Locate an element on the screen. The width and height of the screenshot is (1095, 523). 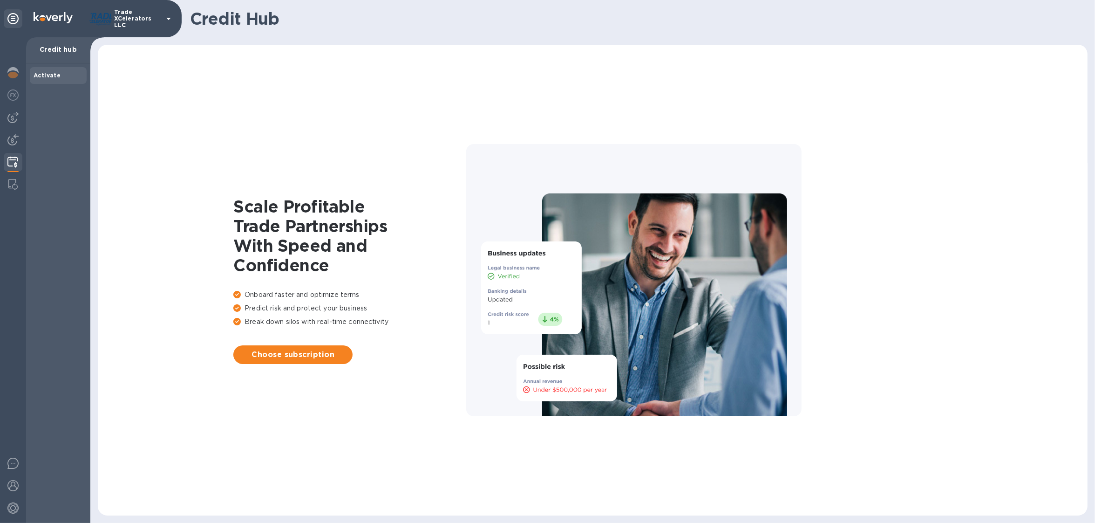
h1: Credit Hub is located at coordinates (635, 19).